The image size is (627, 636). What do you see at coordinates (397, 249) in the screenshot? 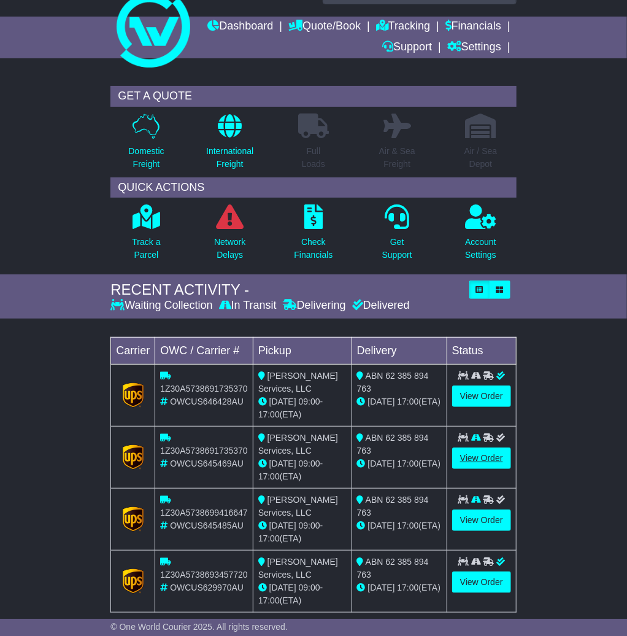
I see `p: Get Support` at bounding box center [397, 249].